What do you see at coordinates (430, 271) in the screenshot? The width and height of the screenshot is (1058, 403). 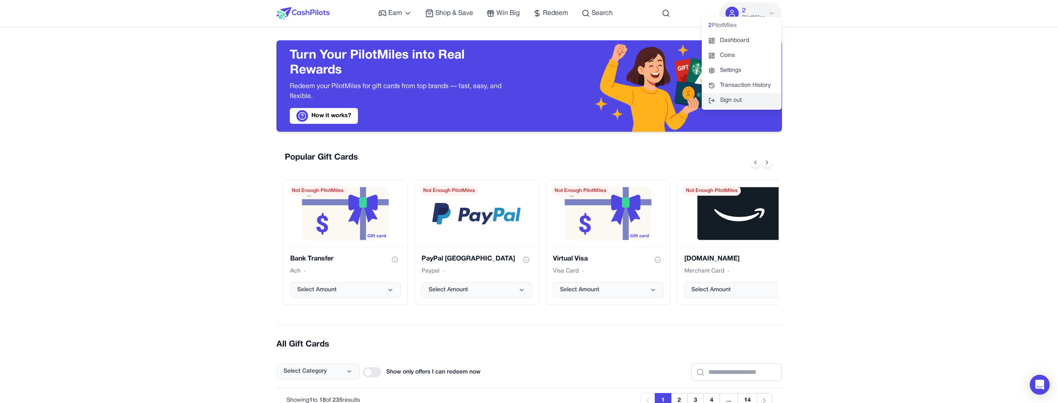 I see `span: Paypal` at bounding box center [430, 271].